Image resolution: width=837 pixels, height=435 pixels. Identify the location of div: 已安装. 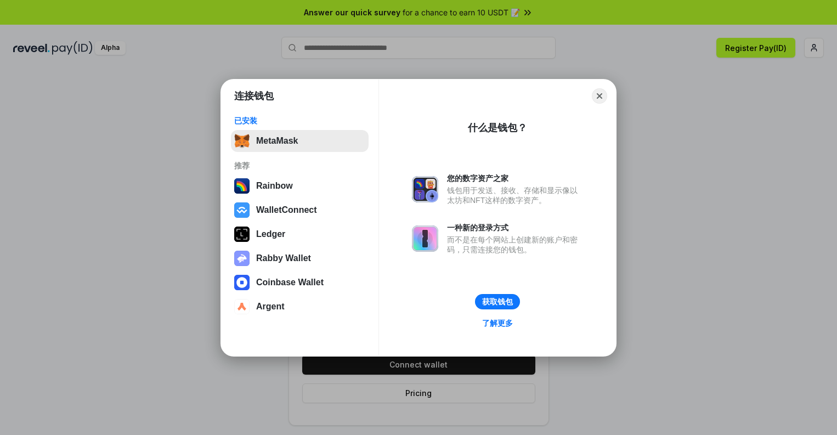
(299, 121).